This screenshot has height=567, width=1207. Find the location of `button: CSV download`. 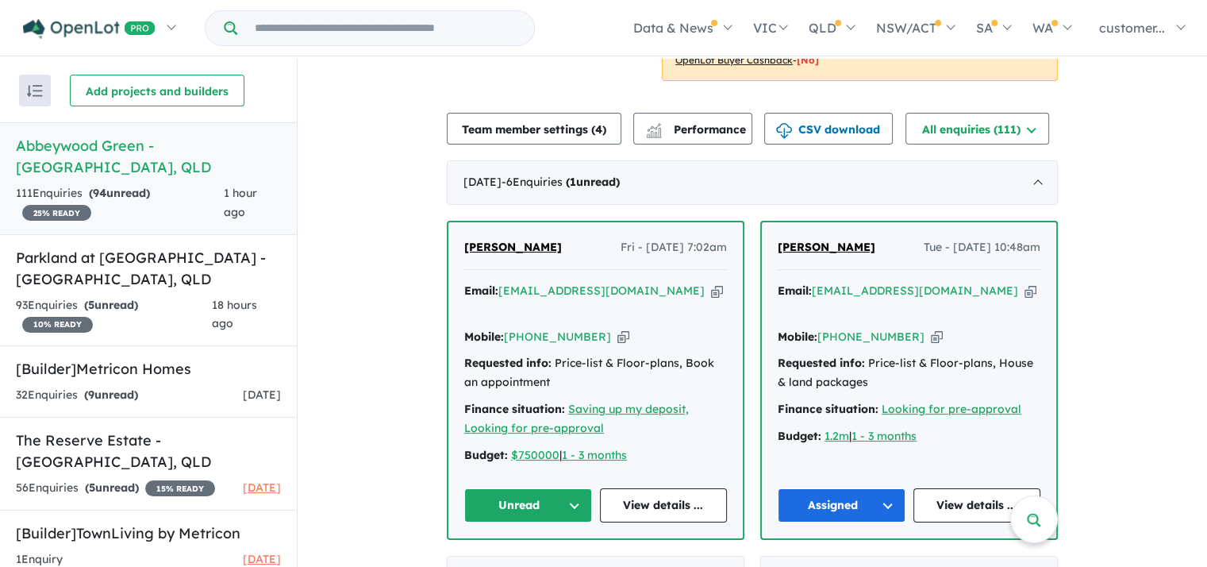

button: CSV download is located at coordinates (829, 129).